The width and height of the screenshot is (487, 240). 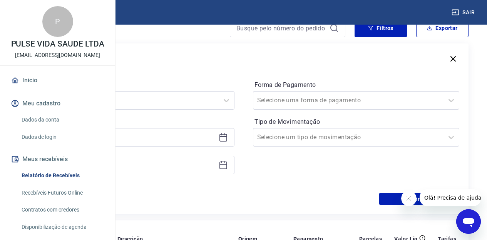 I want to click on a: Disponibilização de agenda, so click(x=62, y=227).